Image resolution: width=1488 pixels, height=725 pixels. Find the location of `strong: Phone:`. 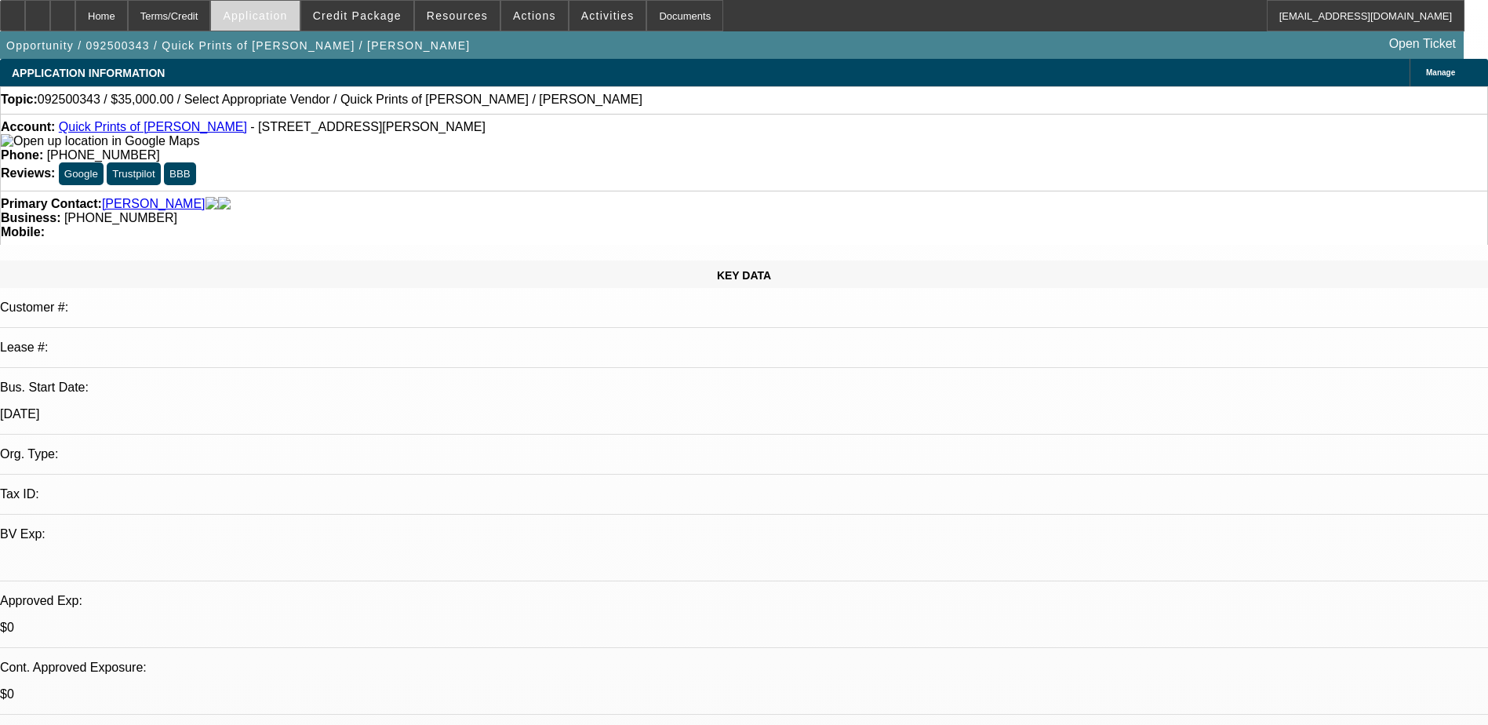

strong: Phone: is located at coordinates (22, 155).